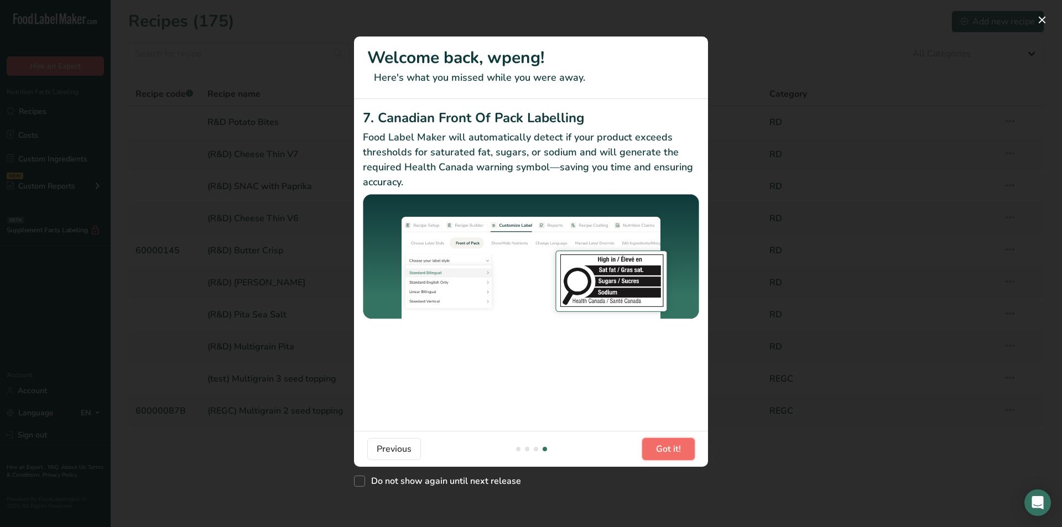 The width and height of the screenshot is (1062, 527). I want to click on button: Got it!, so click(668, 449).